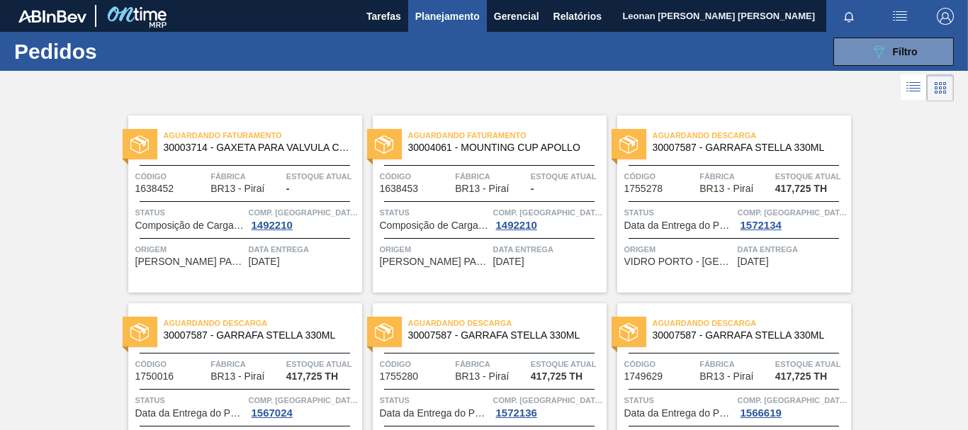 This screenshot has width=968, height=430. What do you see at coordinates (257, 147) in the screenshot?
I see `span: 30003714 - GAXETA PARA VALVULA COSTER` at bounding box center [257, 147].